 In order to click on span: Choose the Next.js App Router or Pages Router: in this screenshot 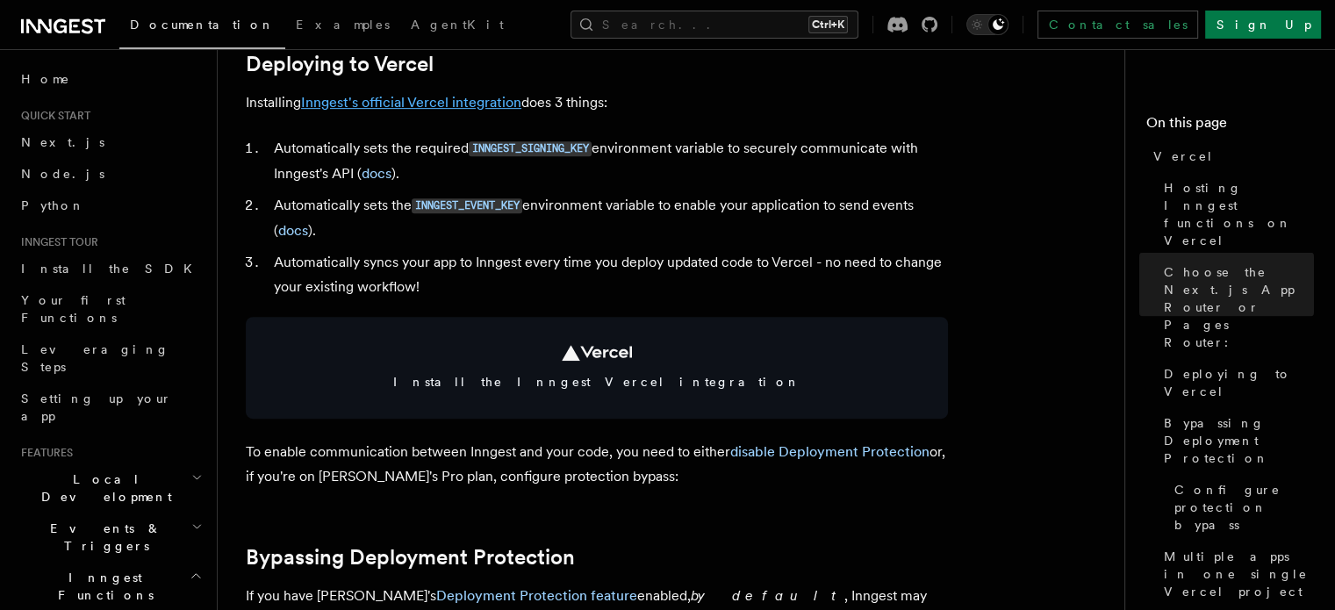, I will do `click(1239, 307)`.